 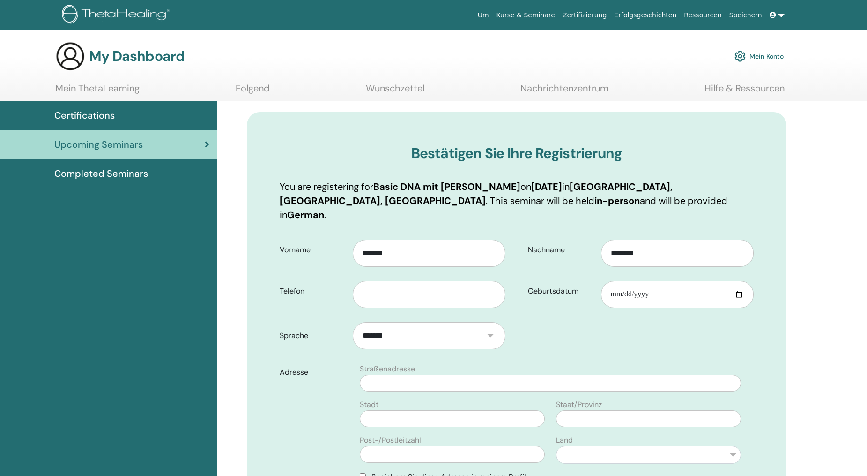 I want to click on a: Folgend, so click(x=253, y=91).